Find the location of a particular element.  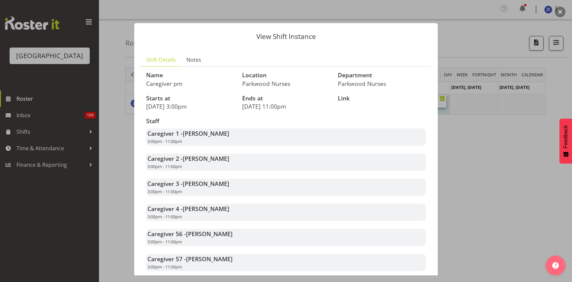

strong: Caregiver 56 - is located at coordinates (190, 234).